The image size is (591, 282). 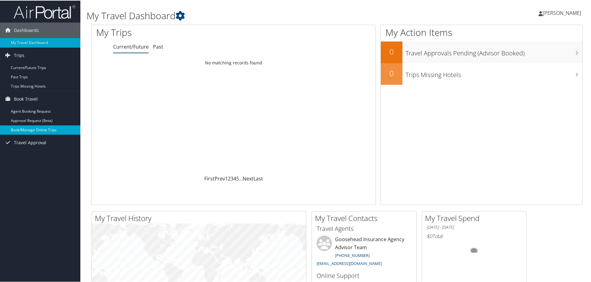 What do you see at coordinates (26, 30) in the screenshot?
I see `span: Dashboards` at bounding box center [26, 30].